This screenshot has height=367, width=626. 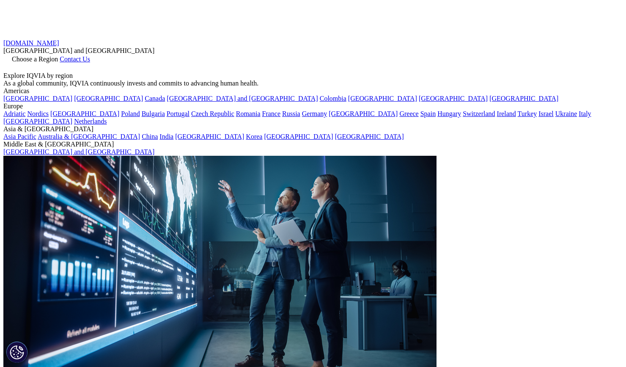 What do you see at coordinates (150, 136) in the screenshot?
I see `a: China` at bounding box center [150, 136].